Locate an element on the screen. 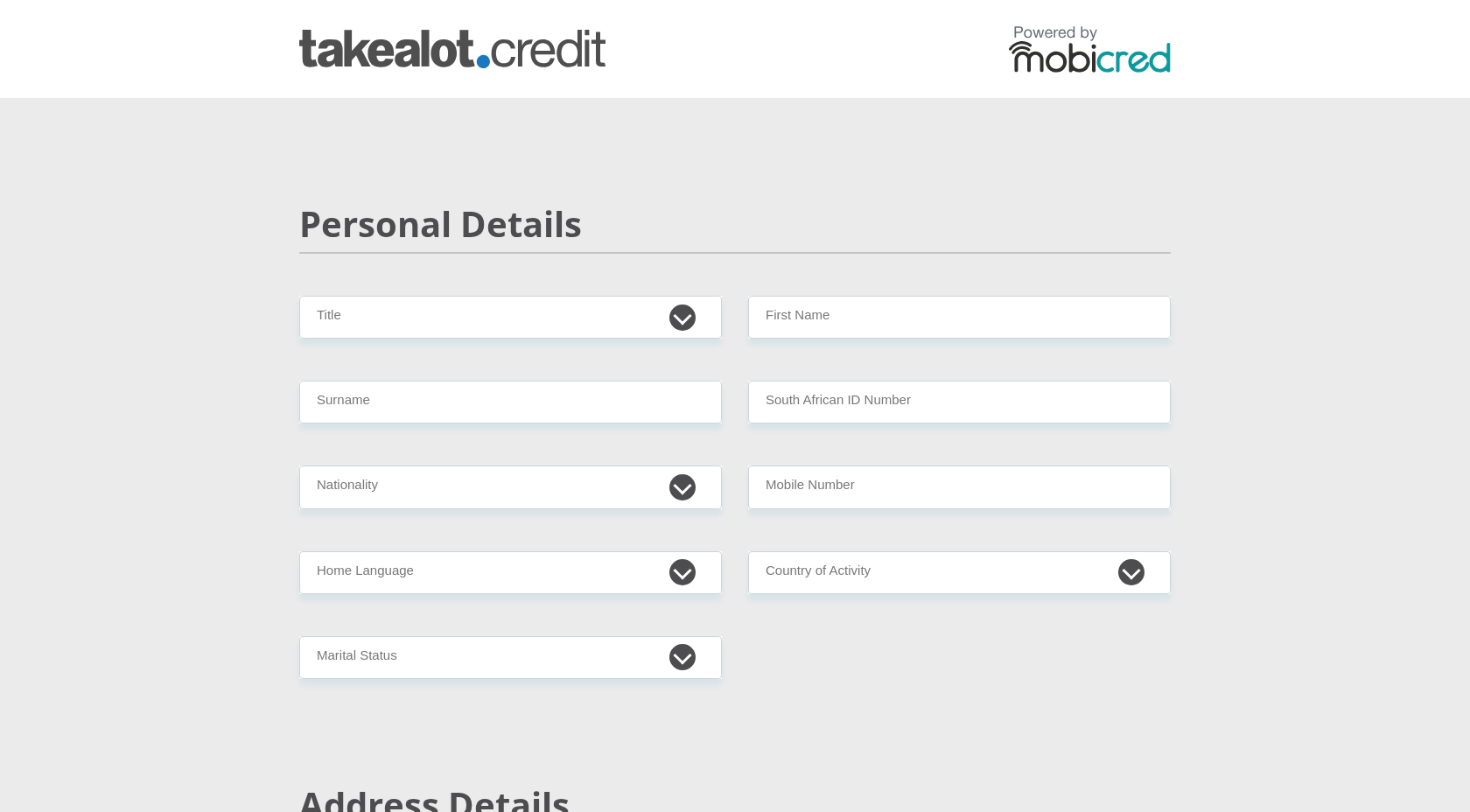 The width and height of the screenshot is (1470, 812). input: Surname is located at coordinates (510, 401).